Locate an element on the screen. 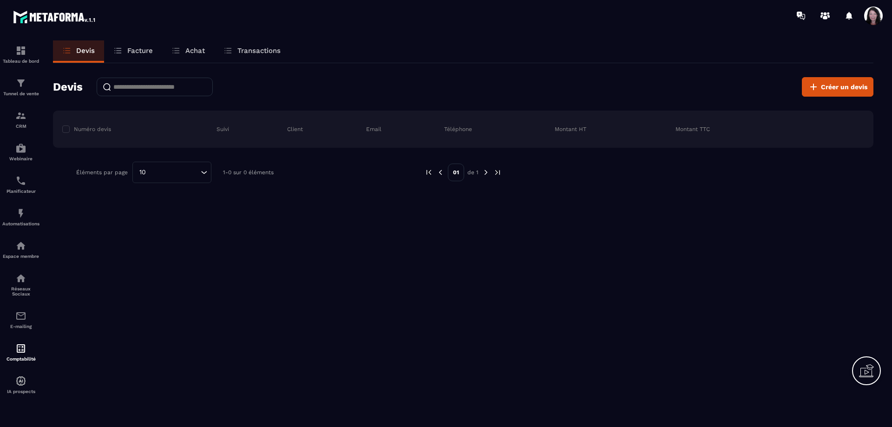  a: Facture is located at coordinates (133, 52).